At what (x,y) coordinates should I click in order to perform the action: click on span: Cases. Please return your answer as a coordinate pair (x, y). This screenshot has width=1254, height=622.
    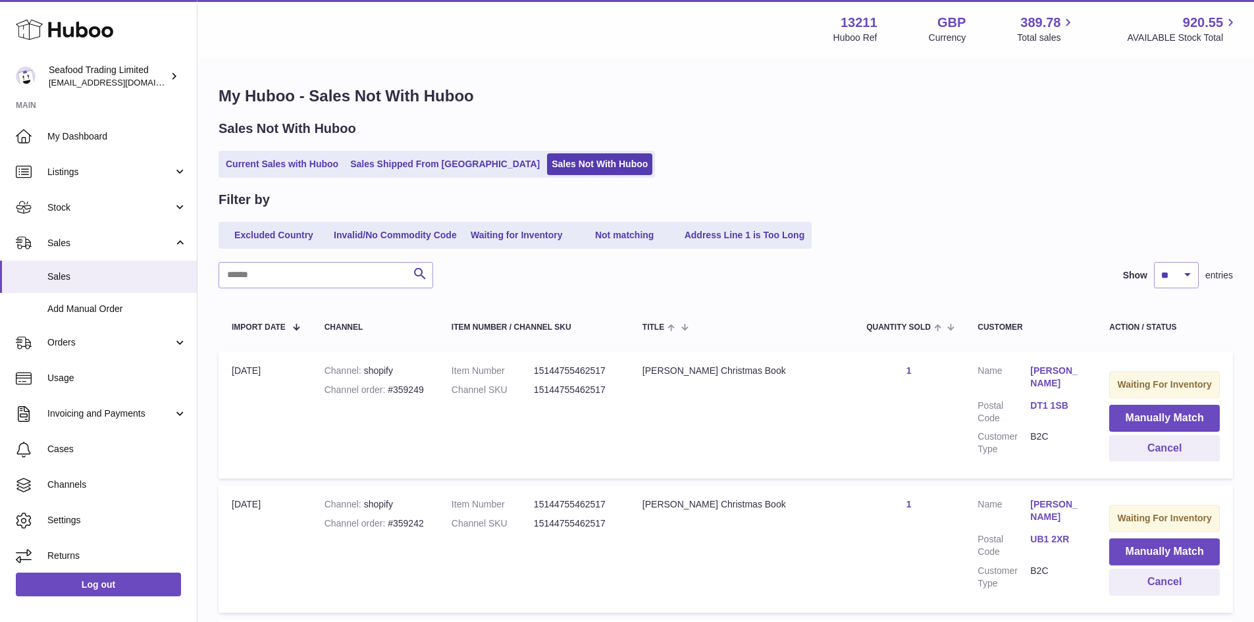
    Looking at the image, I should click on (117, 449).